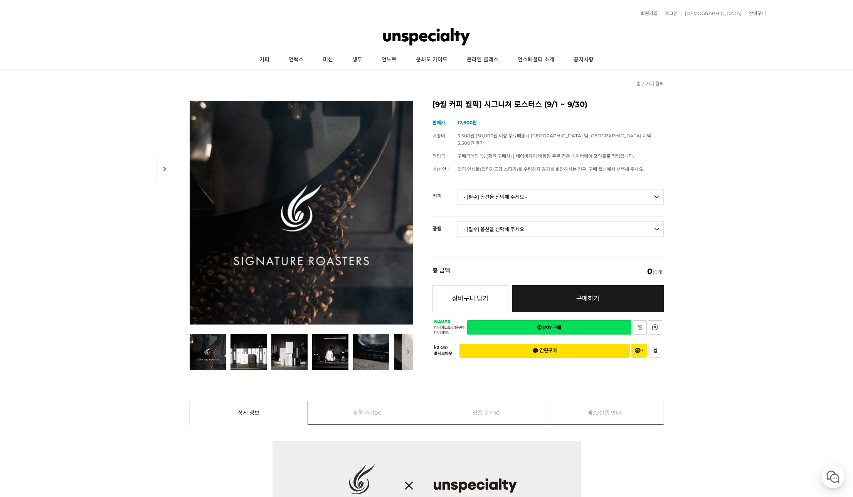  Describe the element at coordinates (432, 60) in the screenshot. I see `a: 분쇄도 가이드` at that location.